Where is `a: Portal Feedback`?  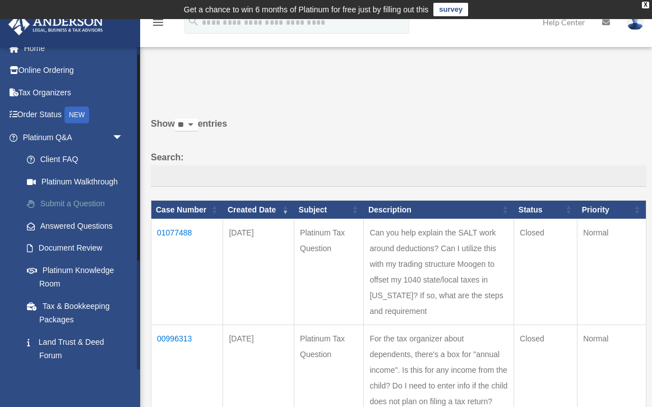 a: Portal Feedback is located at coordinates (78, 378).